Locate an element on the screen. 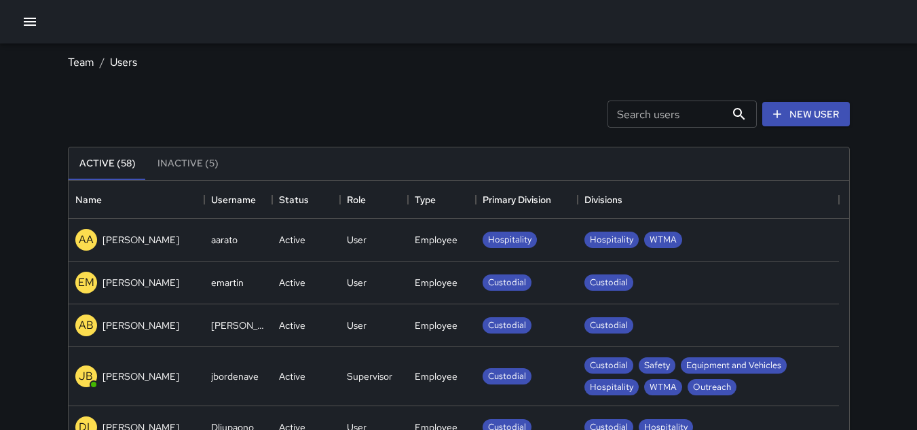 The height and width of the screenshot is (430, 917). div: emartin is located at coordinates (227, 282).